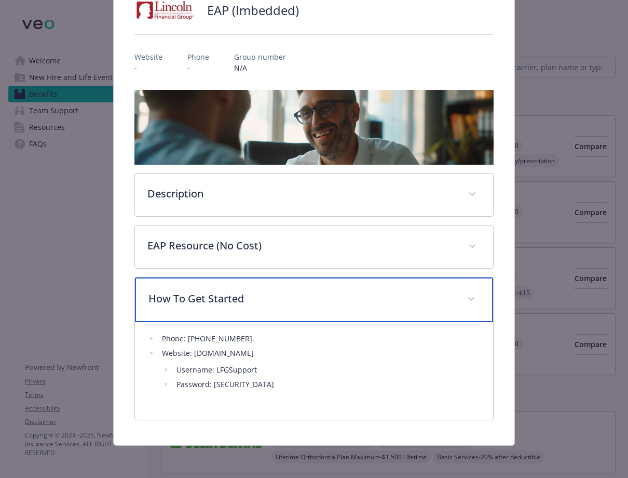 This screenshot has height=478, width=628. I want to click on div: Description, so click(314, 195).